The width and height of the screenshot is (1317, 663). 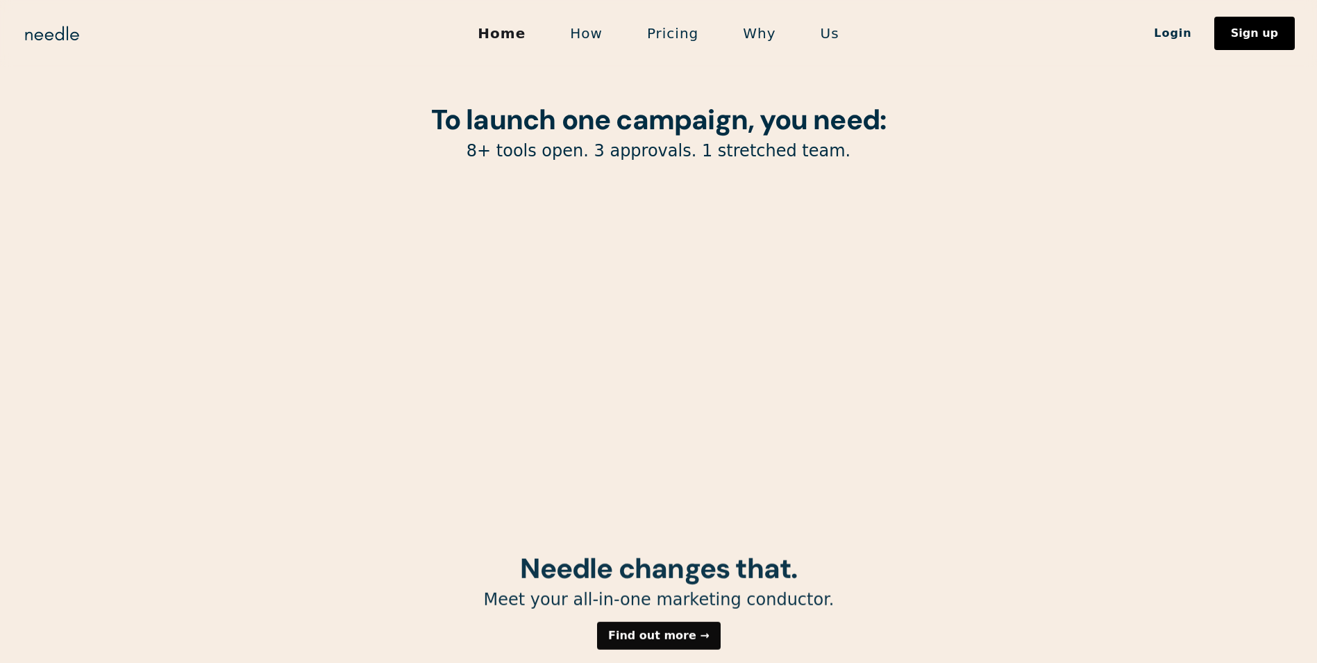 What do you see at coordinates (659, 119) in the screenshot?
I see `strong: To launch one campaign, you need:` at bounding box center [659, 119].